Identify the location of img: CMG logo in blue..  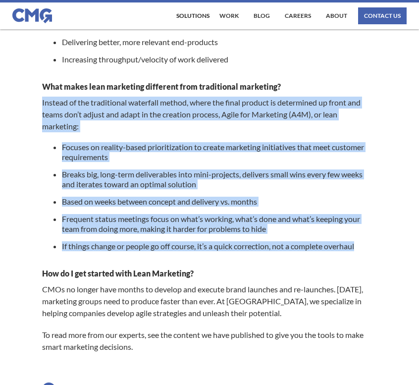
(32, 16).